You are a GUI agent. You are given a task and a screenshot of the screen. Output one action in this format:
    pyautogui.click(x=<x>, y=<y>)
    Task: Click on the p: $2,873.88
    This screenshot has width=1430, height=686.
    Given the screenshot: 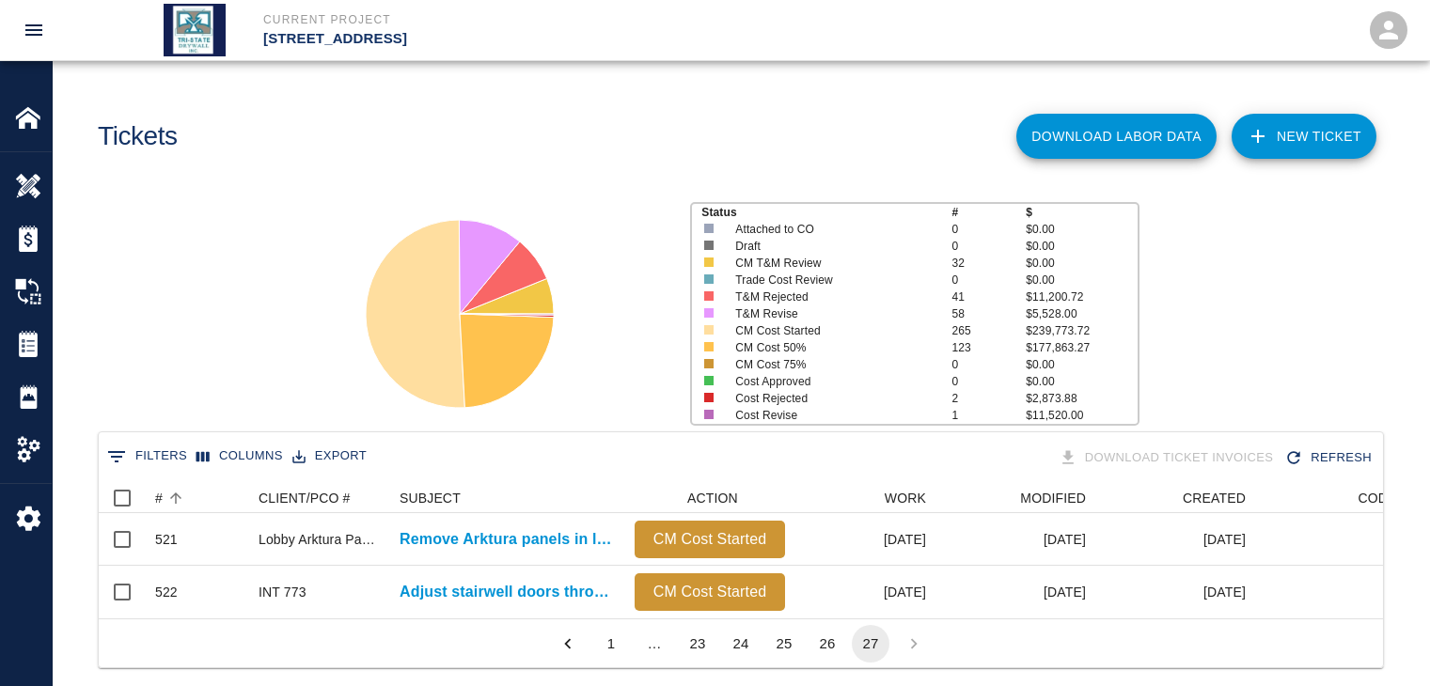 What is the action you would take?
    pyautogui.click(x=1081, y=399)
    